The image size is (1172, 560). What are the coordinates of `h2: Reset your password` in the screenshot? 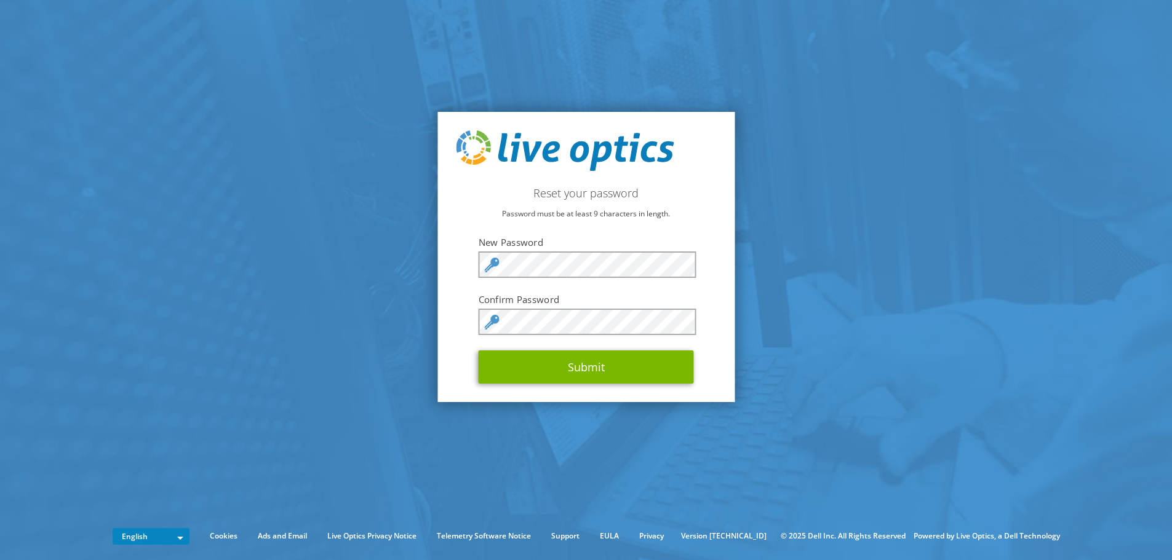 It's located at (586, 193).